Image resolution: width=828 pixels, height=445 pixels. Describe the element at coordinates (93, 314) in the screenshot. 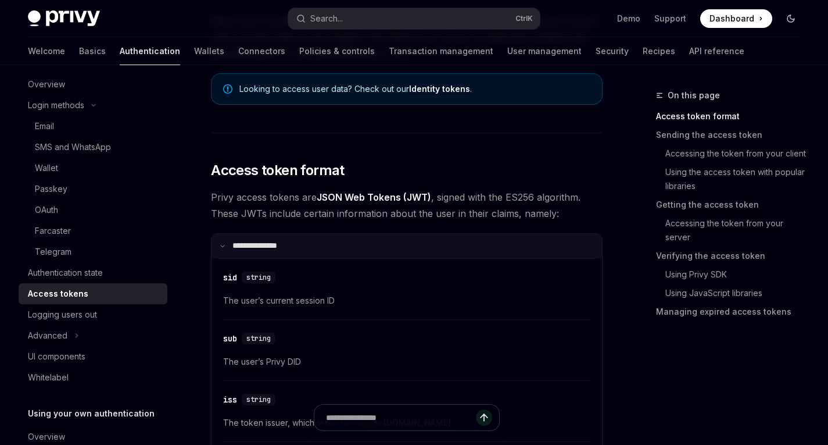

I see `a: Logging users out` at that location.